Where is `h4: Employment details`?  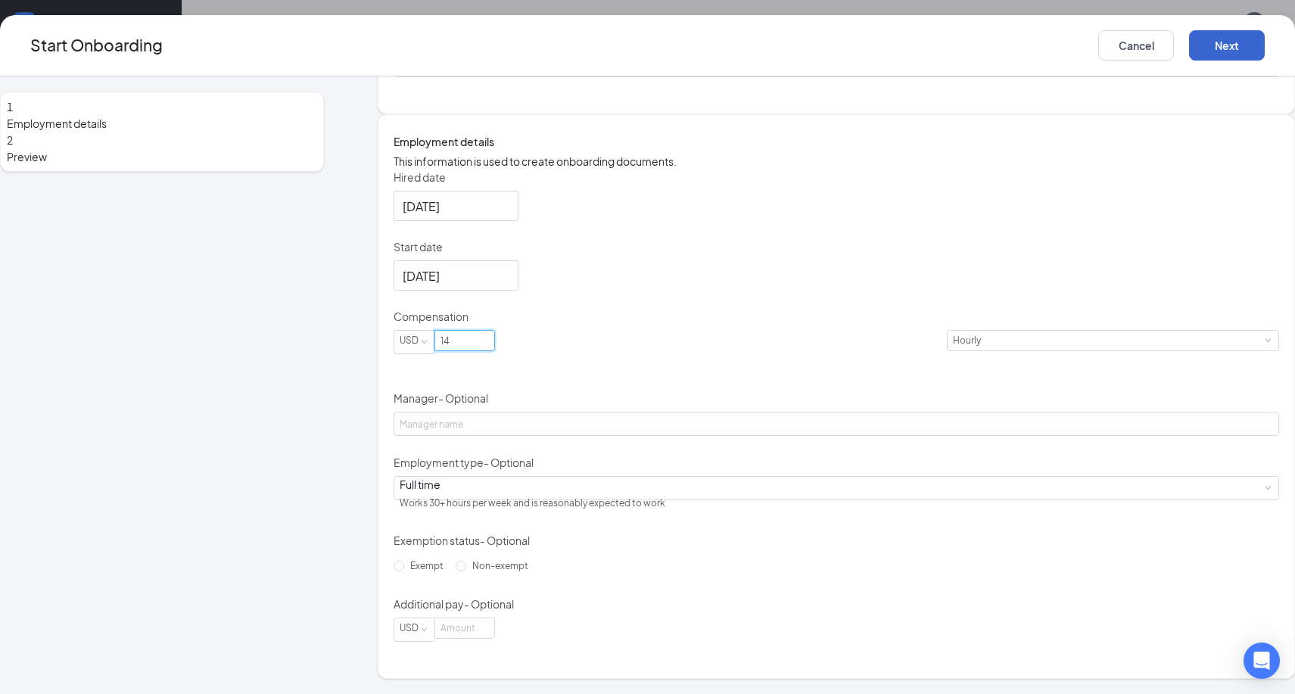
h4: Employment details is located at coordinates (836, 142).